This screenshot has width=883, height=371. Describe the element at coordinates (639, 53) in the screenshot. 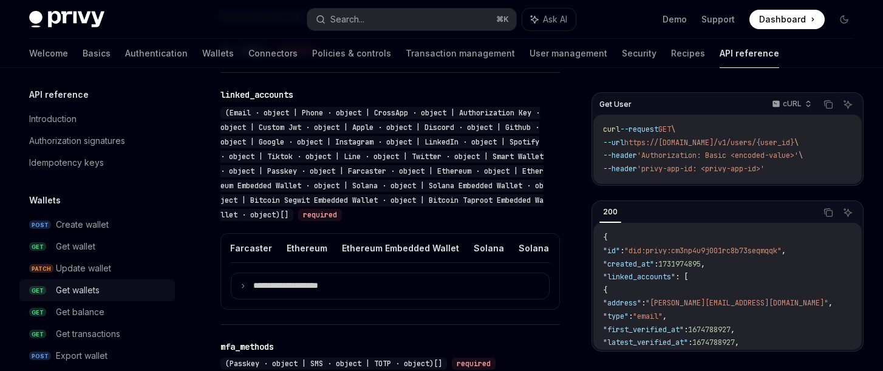

I see `a: Security` at that location.